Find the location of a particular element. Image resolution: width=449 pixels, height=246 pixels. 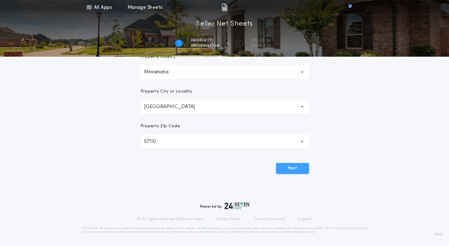

span: information is located at coordinates (205, 46).